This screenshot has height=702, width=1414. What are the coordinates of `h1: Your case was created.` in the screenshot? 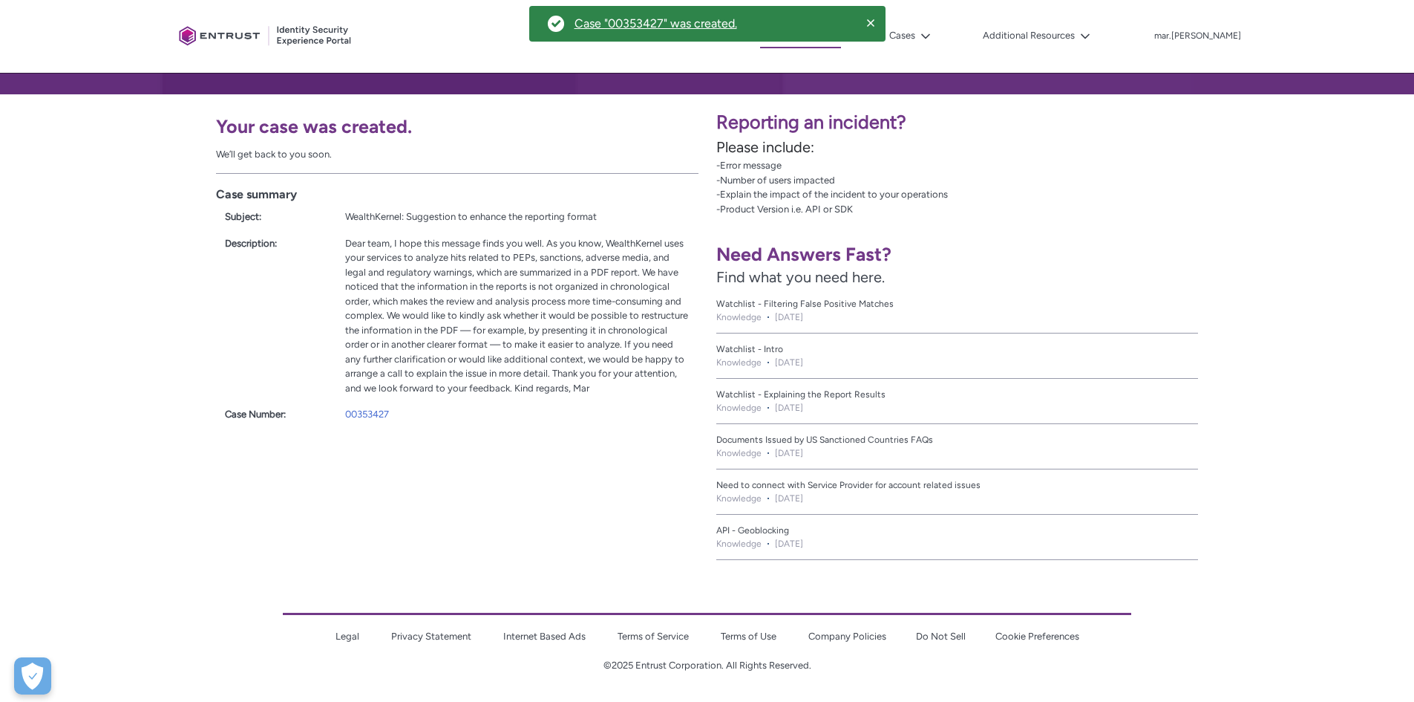 It's located at (457, 126).